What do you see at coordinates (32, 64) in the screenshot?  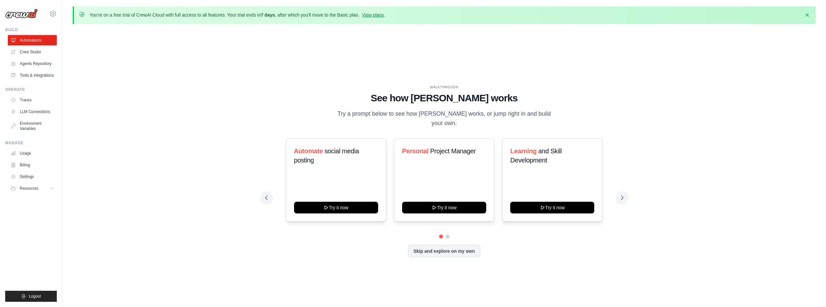 I see `a: Agents Repository` at bounding box center [32, 64].